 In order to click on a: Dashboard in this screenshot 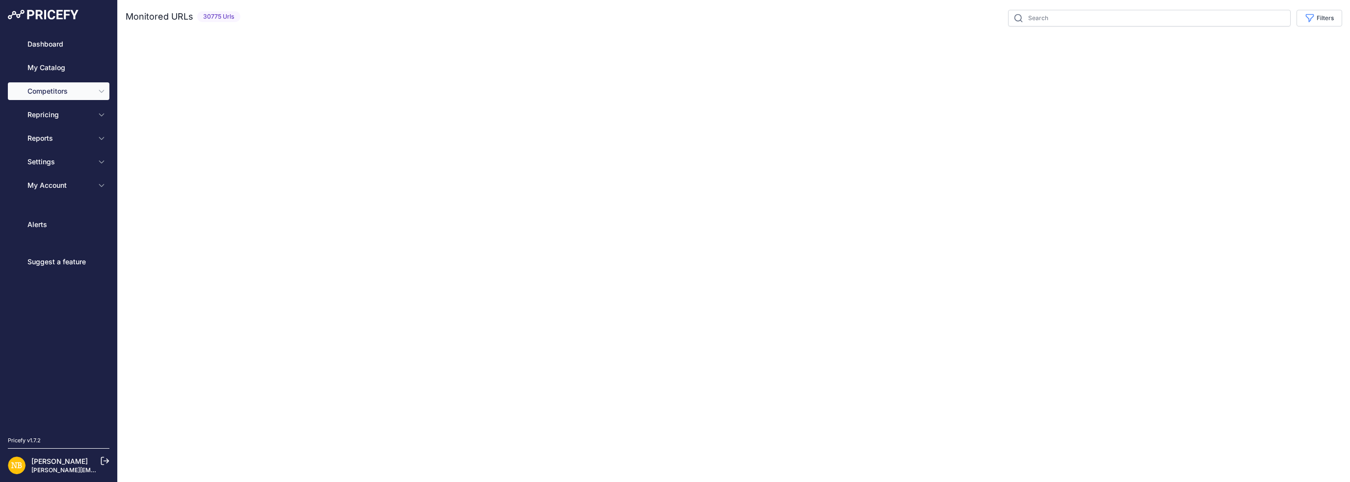, I will do `click(58, 44)`.